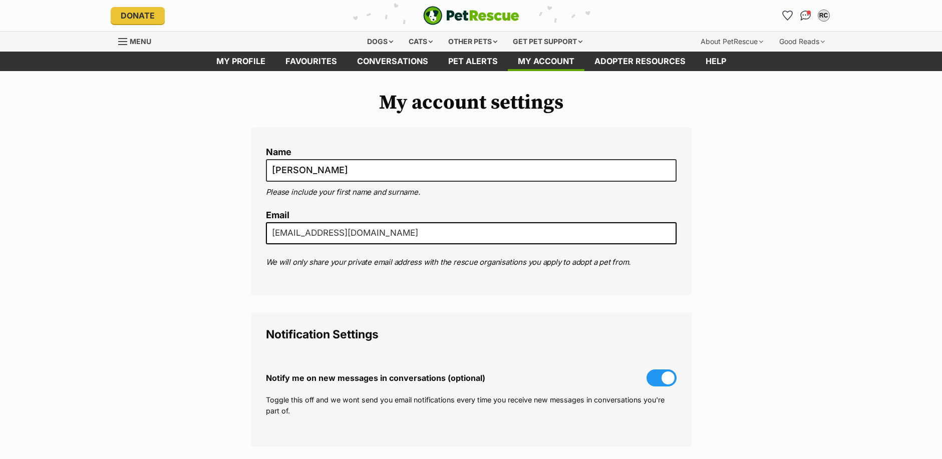 The image size is (942, 459). What do you see at coordinates (640, 61) in the screenshot?
I see `a: Adopter resources` at bounding box center [640, 61].